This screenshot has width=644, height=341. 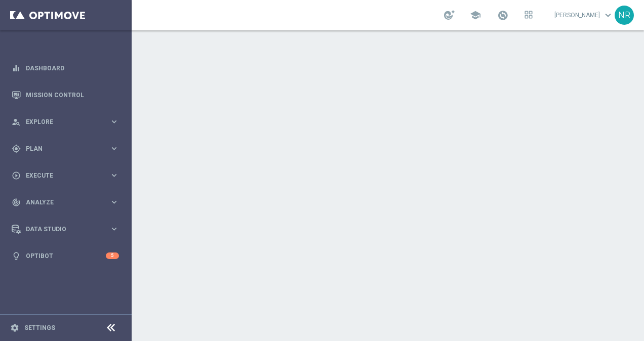 What do you see at coordinates (65, 122) in the screenshot?
I see `button: person_search Explore keyboard_arrow_right` at bounding box center [65, 122].